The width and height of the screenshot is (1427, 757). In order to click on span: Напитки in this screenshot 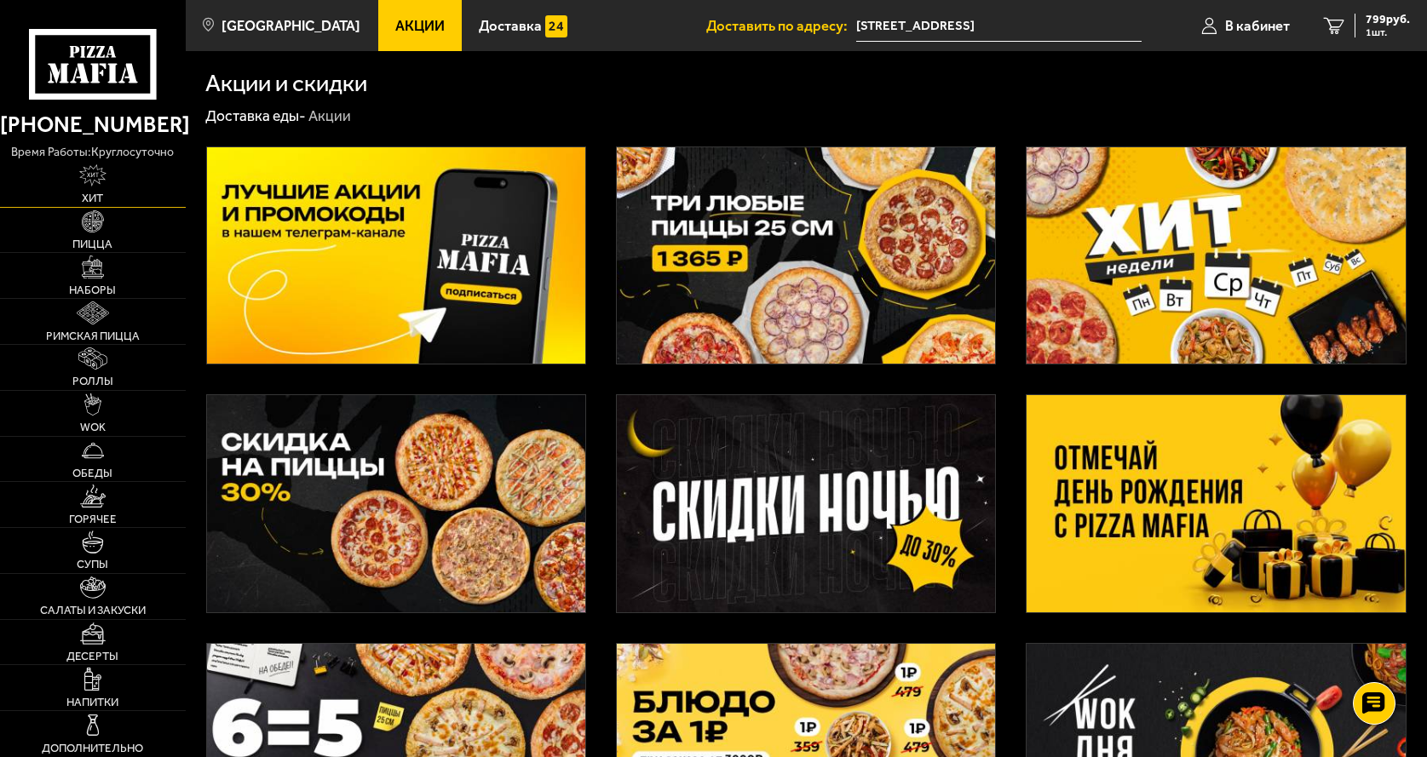, I will do `click(92, 702)`.